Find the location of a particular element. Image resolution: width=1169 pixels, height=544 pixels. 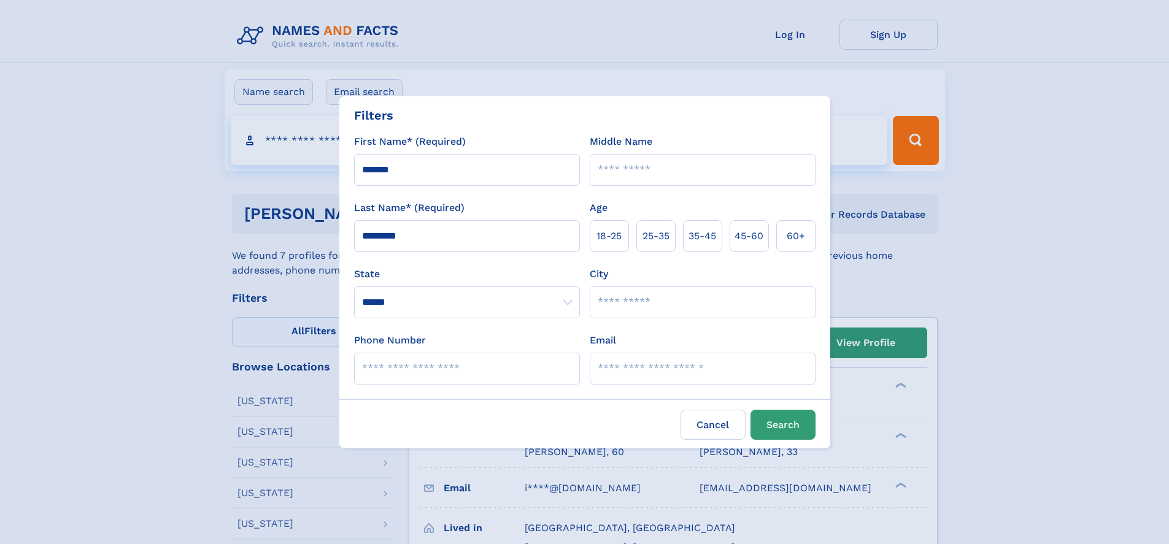

label: City is located at coordinates (599, 274).